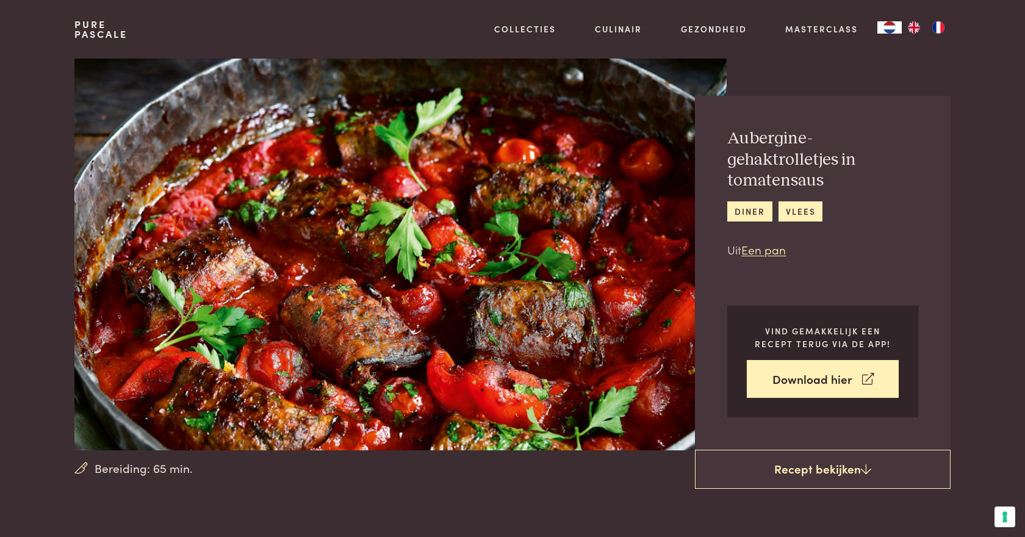 The image size is (1025, 537). Describe the element at coordinates (400, 254) in the screenshot. I see `img: Aubergine-gehaktrolletjes in tomatensaus` at that location.